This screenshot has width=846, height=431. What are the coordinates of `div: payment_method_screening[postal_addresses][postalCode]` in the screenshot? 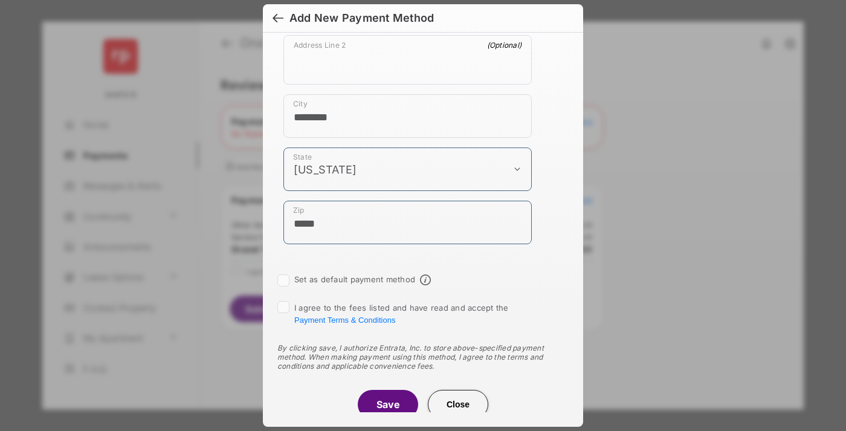 It's located at (407, 222).